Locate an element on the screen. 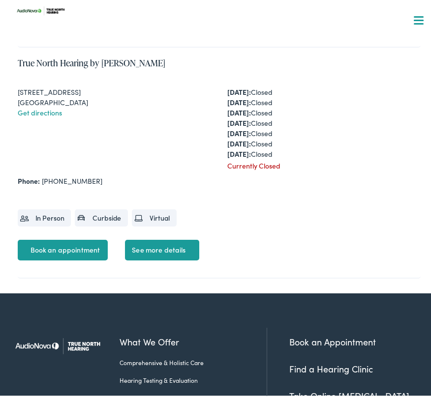 The image size is (431, 399). a: Book an appointment is located at coordinates (63, 247).